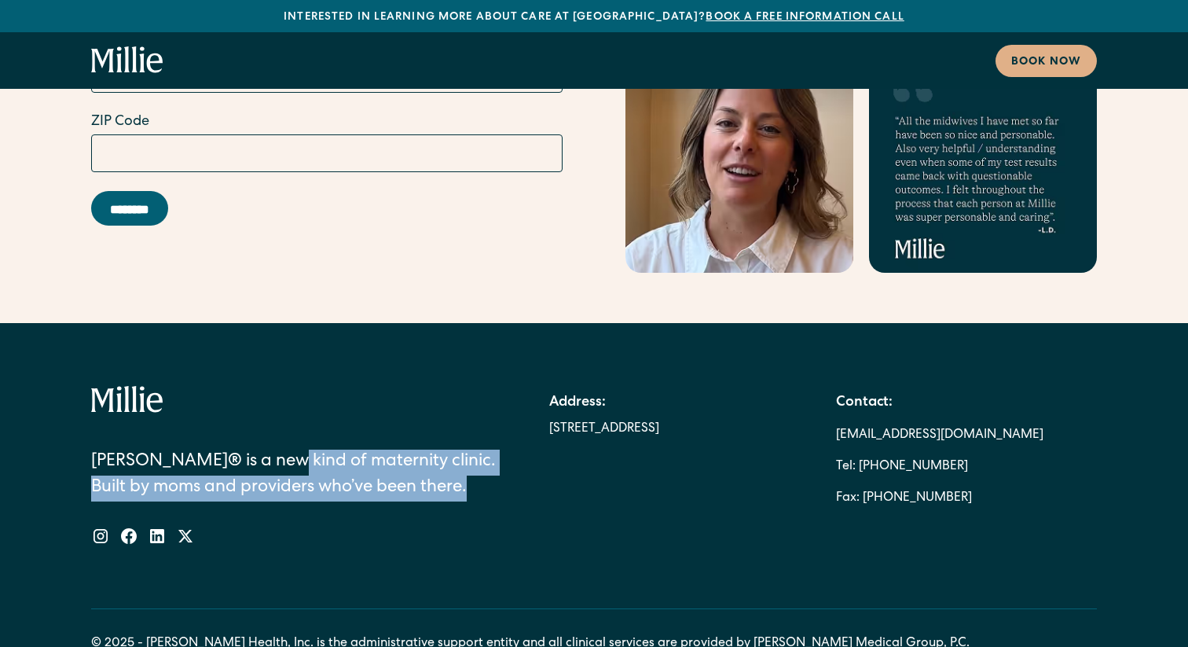 This screenshot has width=1188, height=647. I want to click on strong: Contact:, so click(864, 402).